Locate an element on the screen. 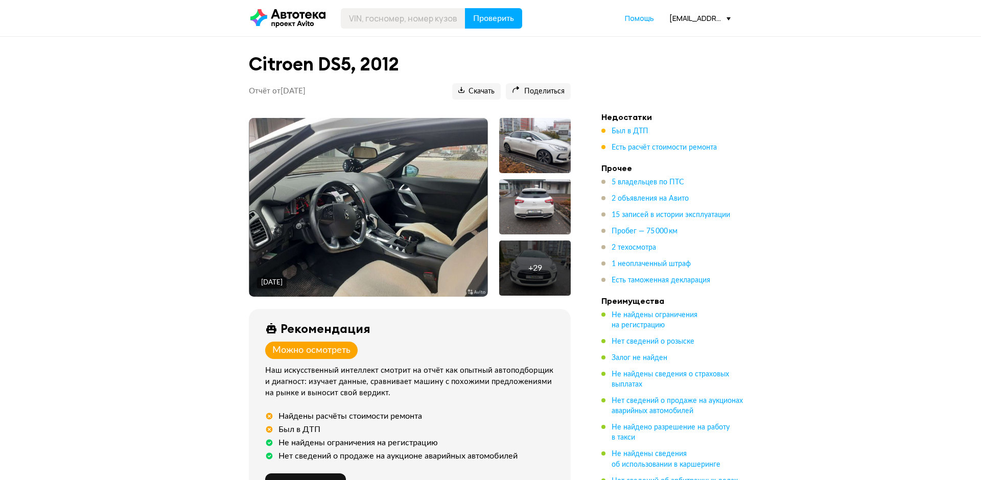 This screenshot has height=480, width=981. a: Помощь is located at coordinates (639, 18).